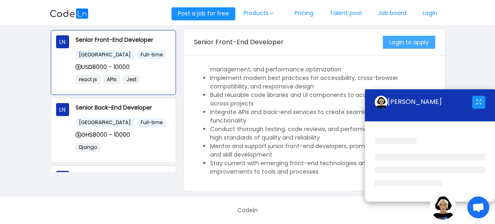 The width and height of the screenshot is (495, 224). Describe the element at coordinates (322, 82) in the screenshot. I see `li: Implement modern best practices for accessibility, cross-browser compatibility, and responsive de...` at that location.